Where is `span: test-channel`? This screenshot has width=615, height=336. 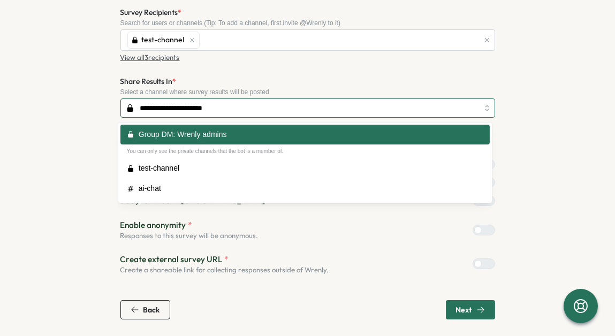 span: test-channel is located at coordinates (163, 40).